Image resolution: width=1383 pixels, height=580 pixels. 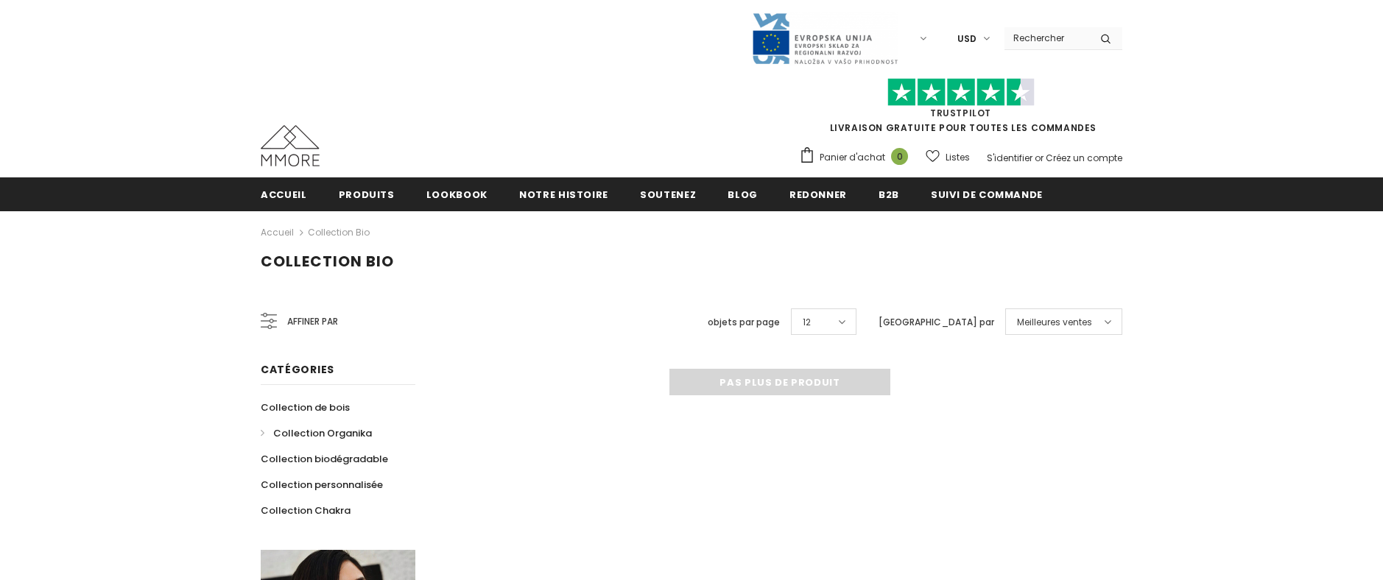 I want to click on span: Suivi de commande, so click(x=987, y=194).